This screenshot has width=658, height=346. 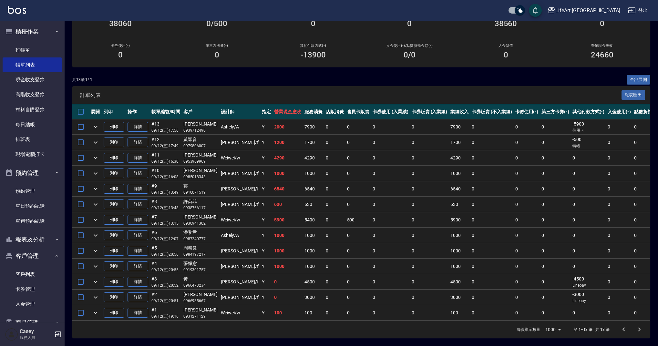 I want to click on h3: 0, so click(x=506, y=55).